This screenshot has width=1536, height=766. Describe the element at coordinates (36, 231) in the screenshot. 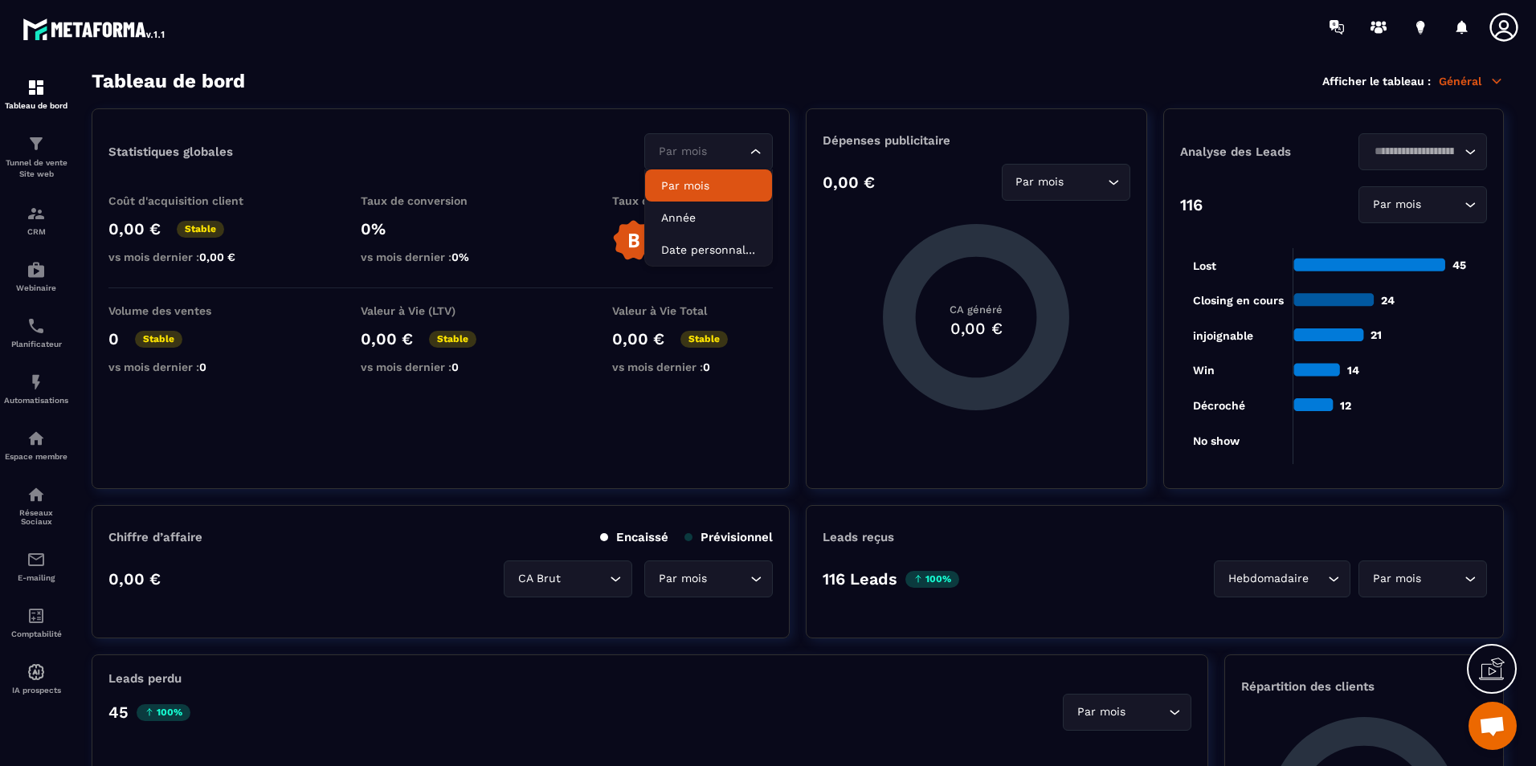

I see `p: CRM` at that location.